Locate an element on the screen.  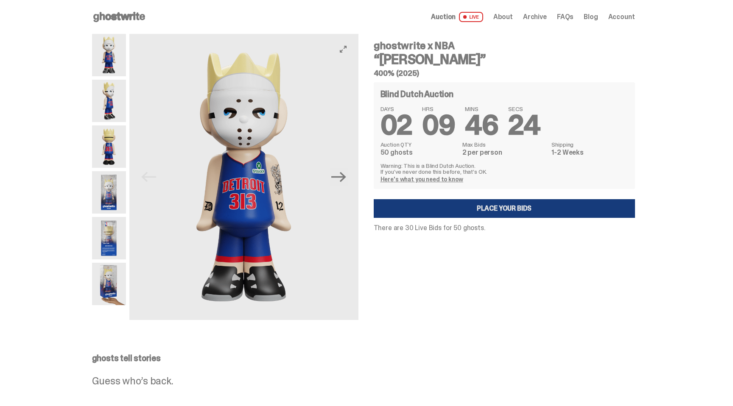
img: Eminem_NBA_400_12.png is located at coordinates (109, 192).